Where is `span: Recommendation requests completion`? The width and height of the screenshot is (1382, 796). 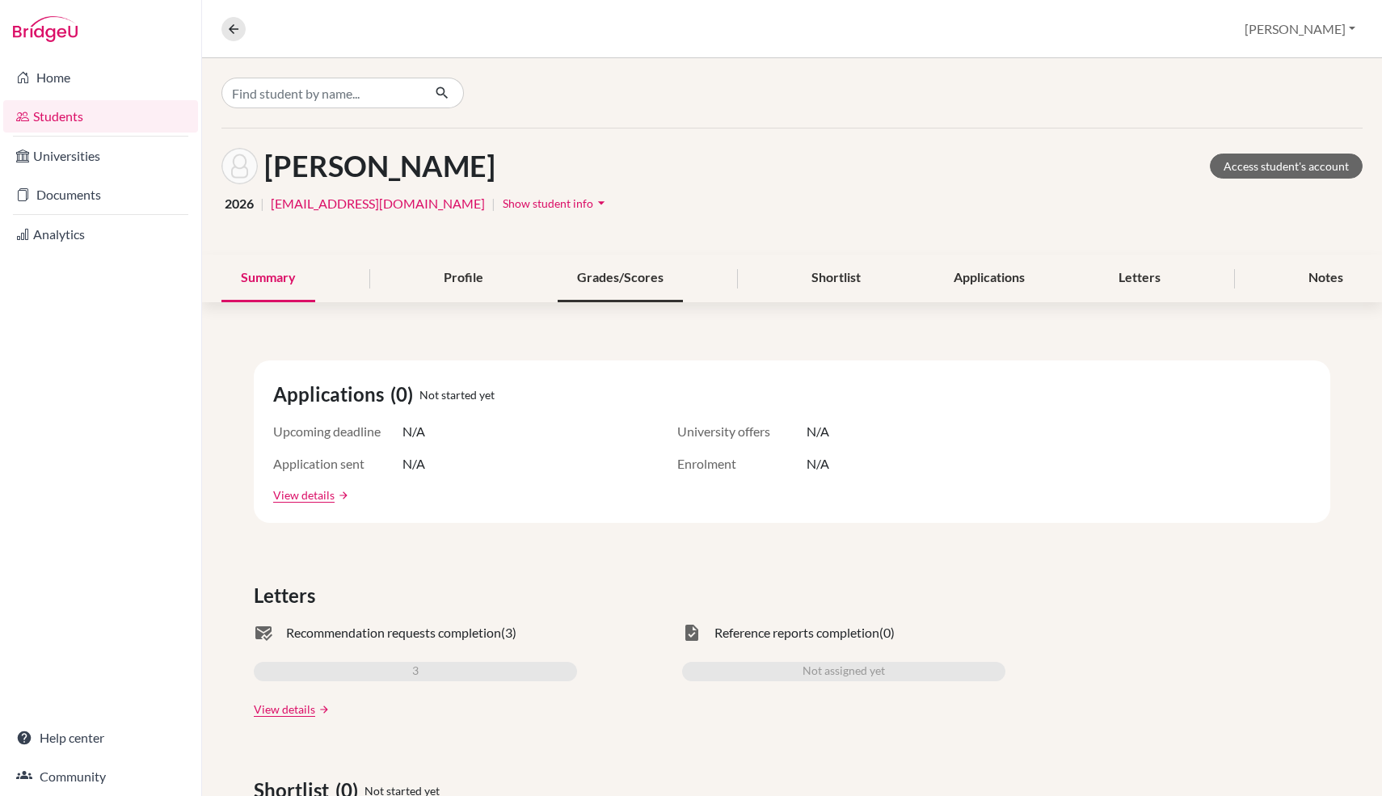
span: Recommendation requests completion is located at coordinates (394, 633).